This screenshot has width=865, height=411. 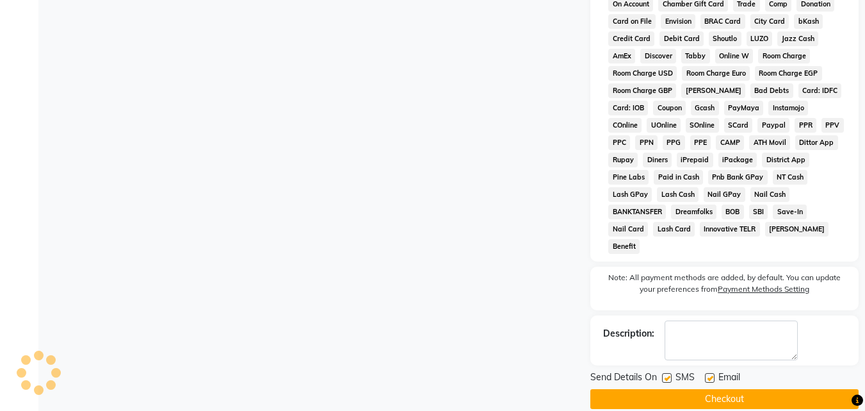 I want to click on span: Send Details On, so click(x=624, y=378).